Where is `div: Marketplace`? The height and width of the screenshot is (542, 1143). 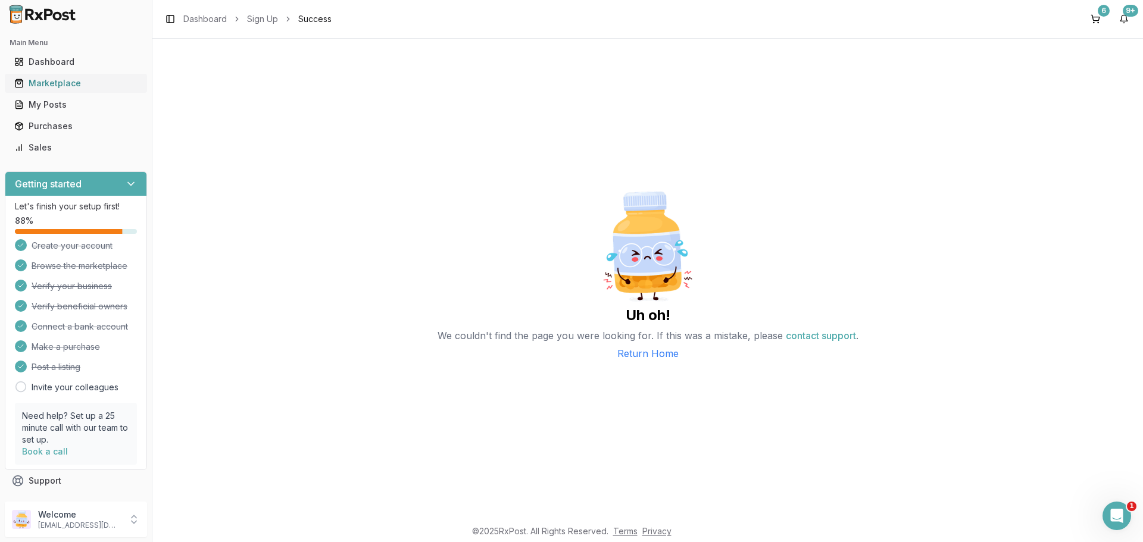
div: Marketplace is located at coordinates (76, 83).